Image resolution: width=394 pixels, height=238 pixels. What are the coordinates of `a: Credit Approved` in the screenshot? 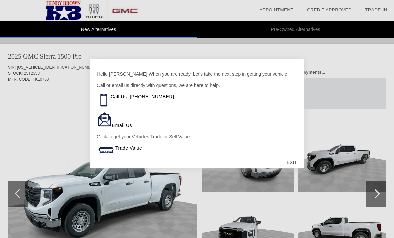 It's located at (329, 10).